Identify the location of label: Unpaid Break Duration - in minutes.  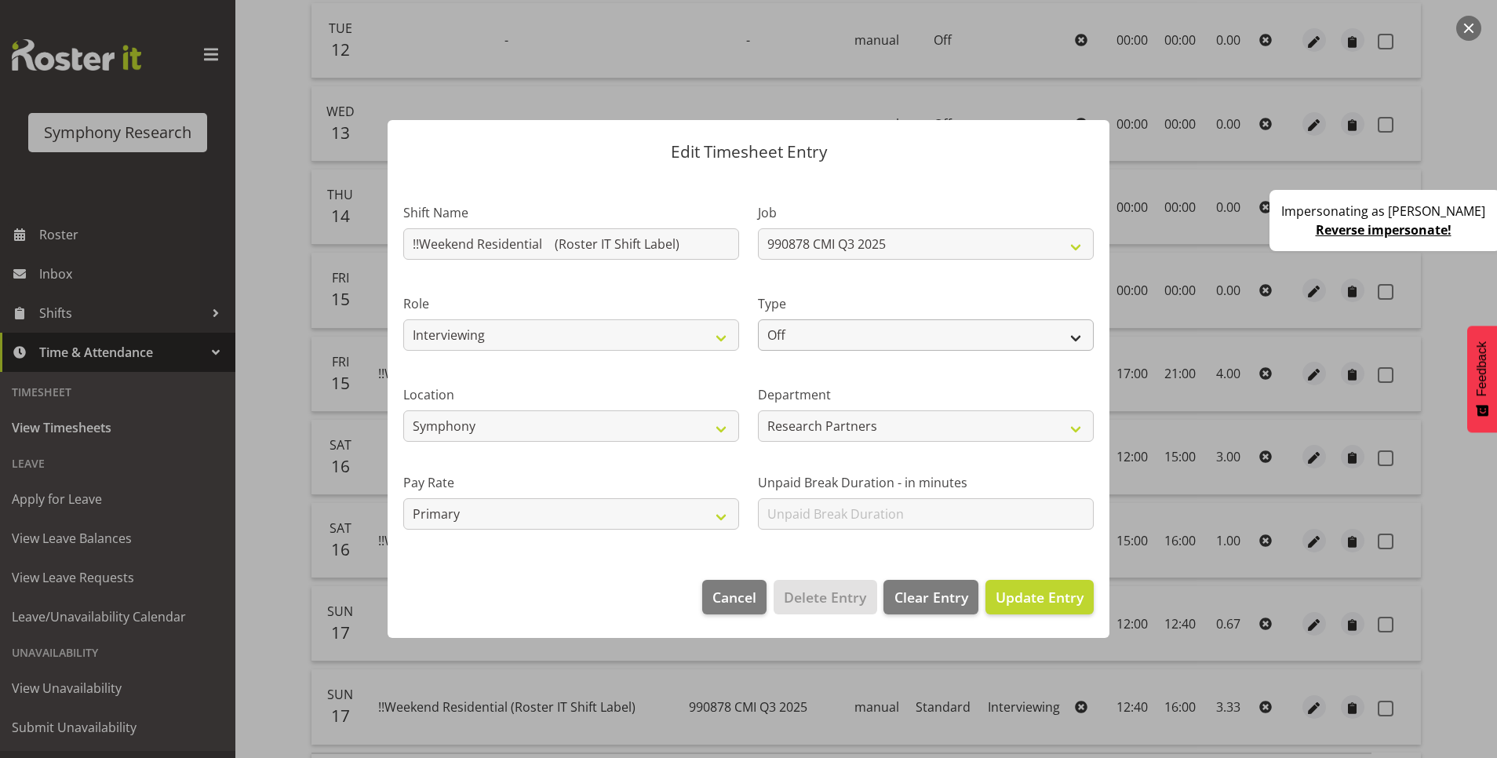
(926, 483).